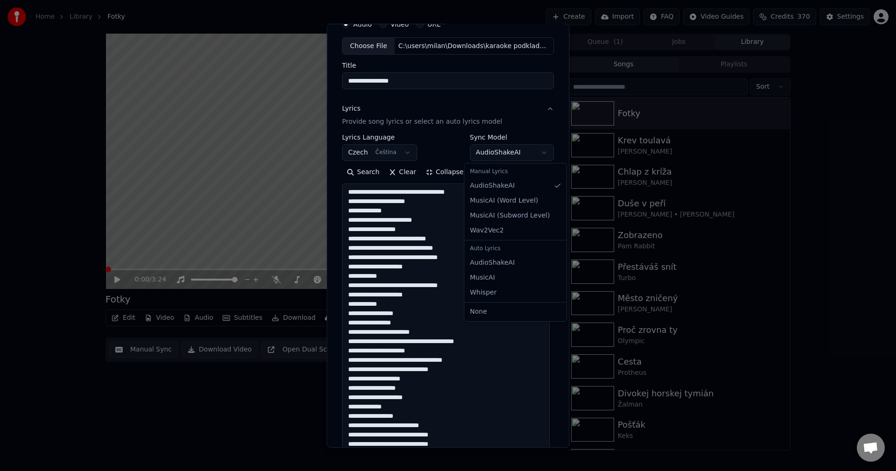 The height and width of the screenshot is (471, 896). What do you see at coordinates (510, 216) in the screenshot?
I see `span: MusicAI ( Subword Level )` at bounding box center [510, 216].